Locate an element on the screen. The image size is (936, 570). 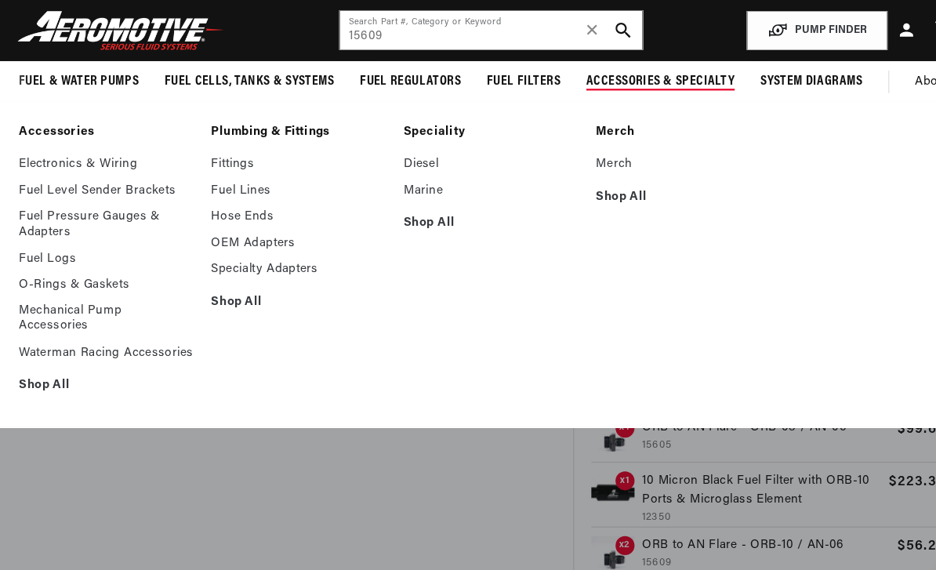
summary: Fuel & Water Pumps is located at coordinates (93, 74).